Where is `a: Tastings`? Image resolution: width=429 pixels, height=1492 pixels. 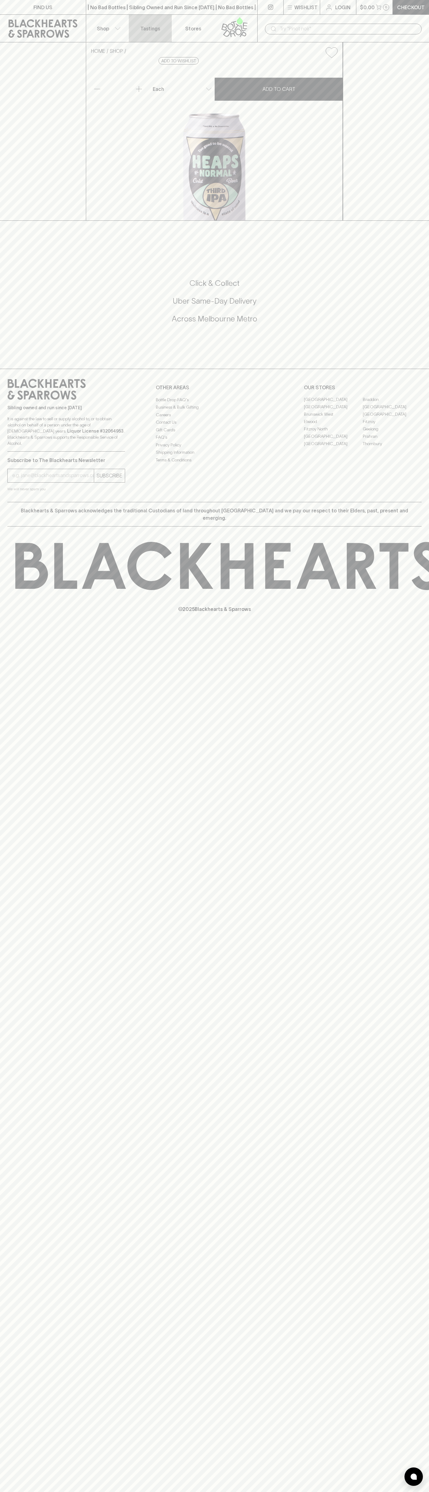 a: Tastings is located at coordinates (150, 28).